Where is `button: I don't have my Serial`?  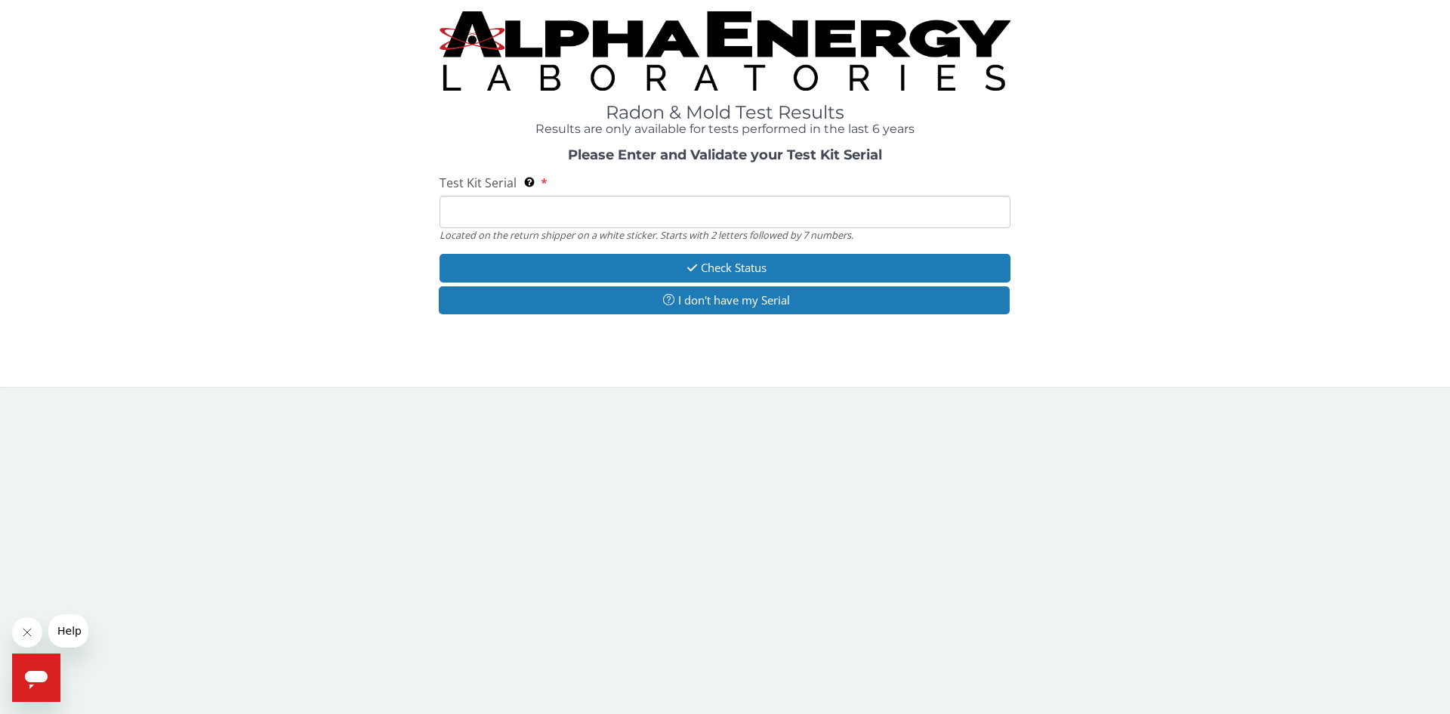
button: I don't have my Serial is located at coordinates (724, 300).